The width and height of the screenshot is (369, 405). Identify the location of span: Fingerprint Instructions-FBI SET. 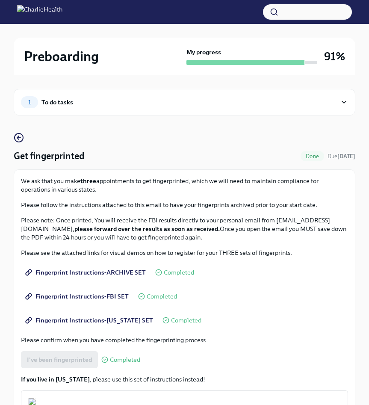
(78, 297).